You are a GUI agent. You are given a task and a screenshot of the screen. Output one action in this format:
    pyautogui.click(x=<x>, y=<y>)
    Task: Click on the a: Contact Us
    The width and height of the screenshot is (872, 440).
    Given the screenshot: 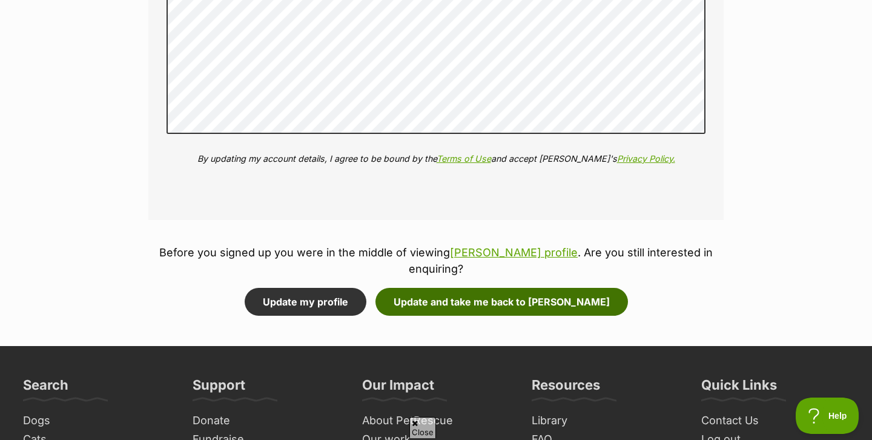 What is the action you would take?
    pyautogui.click(x=775, y=420)
    